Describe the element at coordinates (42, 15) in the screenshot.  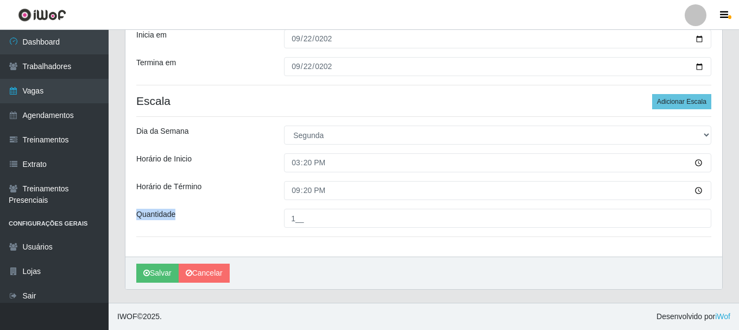
I see `img: CoreUI Logo` at that location.